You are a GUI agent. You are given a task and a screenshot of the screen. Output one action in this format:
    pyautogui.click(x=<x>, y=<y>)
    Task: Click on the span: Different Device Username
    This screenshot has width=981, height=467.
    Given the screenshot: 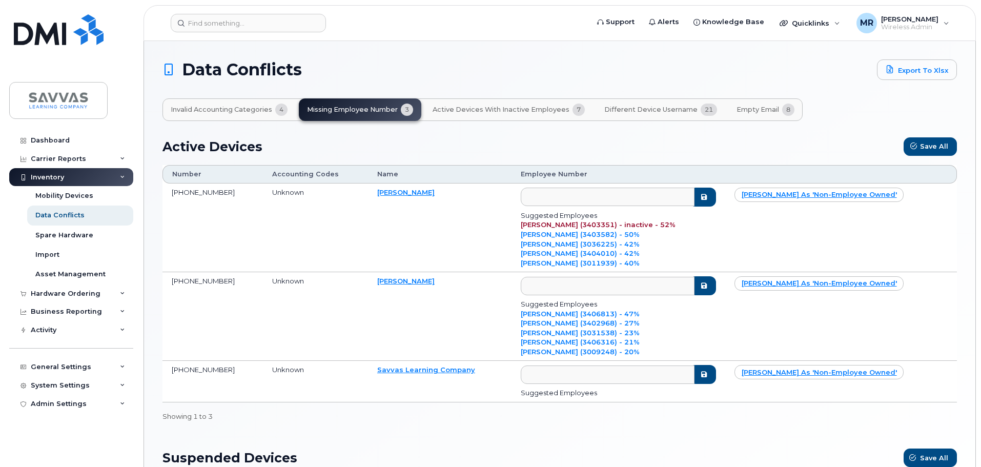 What is the action you would take?
    pyautogui.click(x=651, y=110)
    